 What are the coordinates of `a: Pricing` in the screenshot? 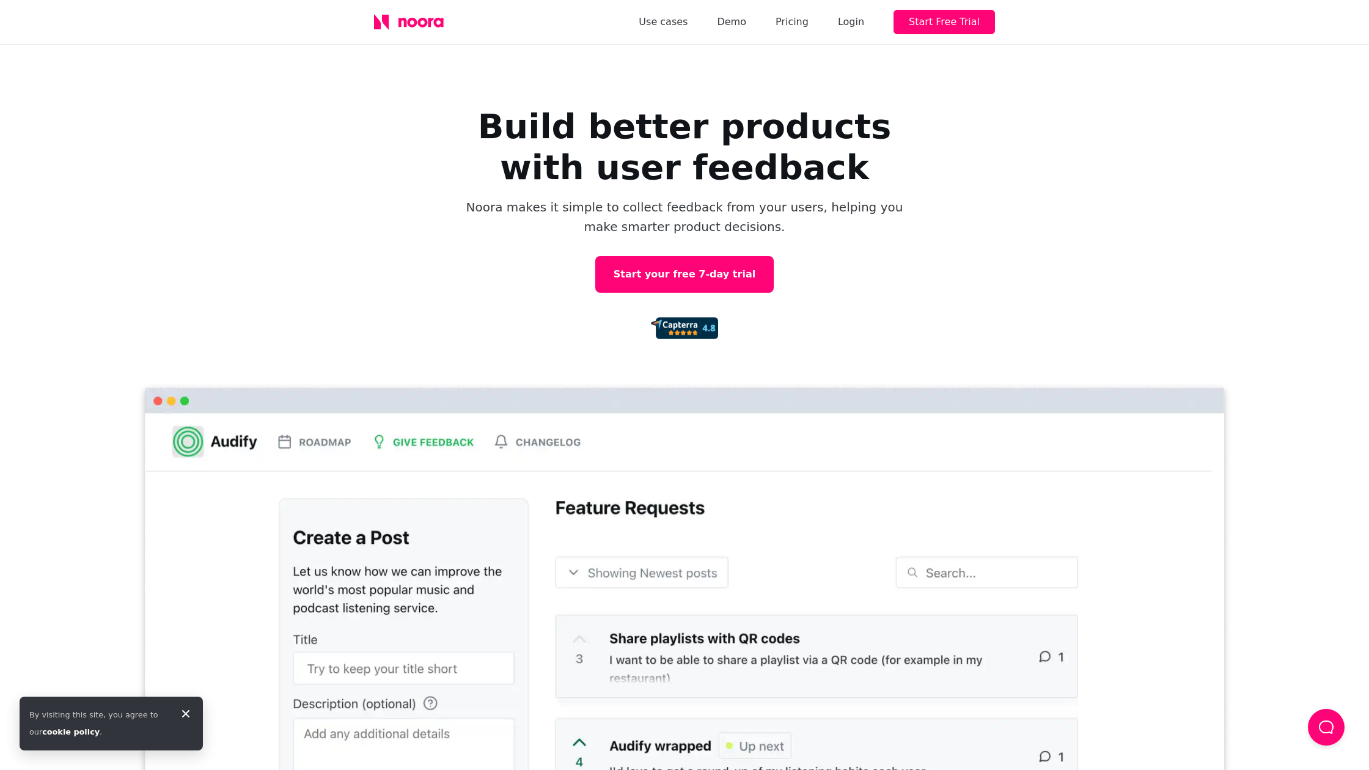 It's located at (792, 22).